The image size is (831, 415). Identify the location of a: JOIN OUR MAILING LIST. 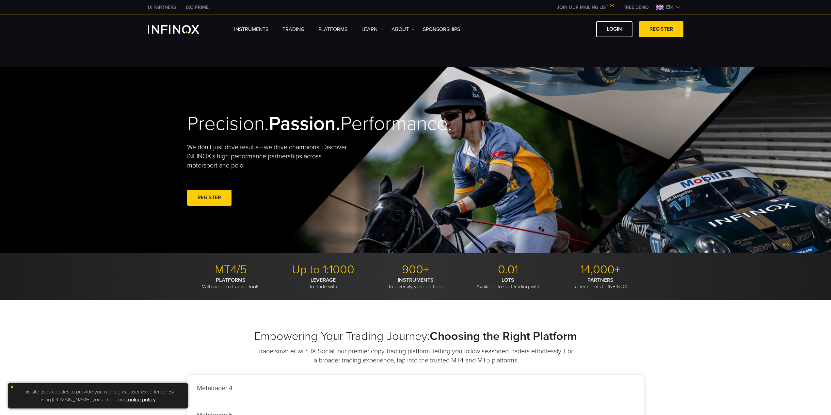
(585, 7).